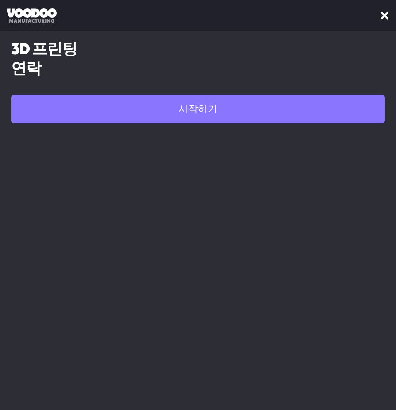 This screenshot has width=396, height=410. Describe the element at coordinates (198, 68) in the screenshot. I see `a: 연락` at that location.